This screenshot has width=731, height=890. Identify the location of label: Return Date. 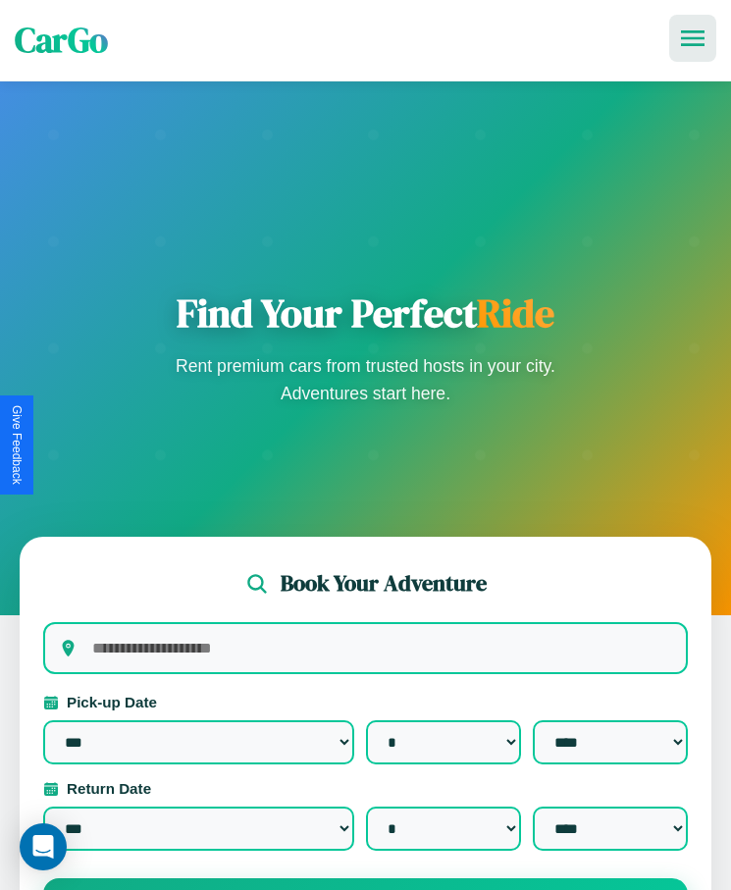
(365, 788).